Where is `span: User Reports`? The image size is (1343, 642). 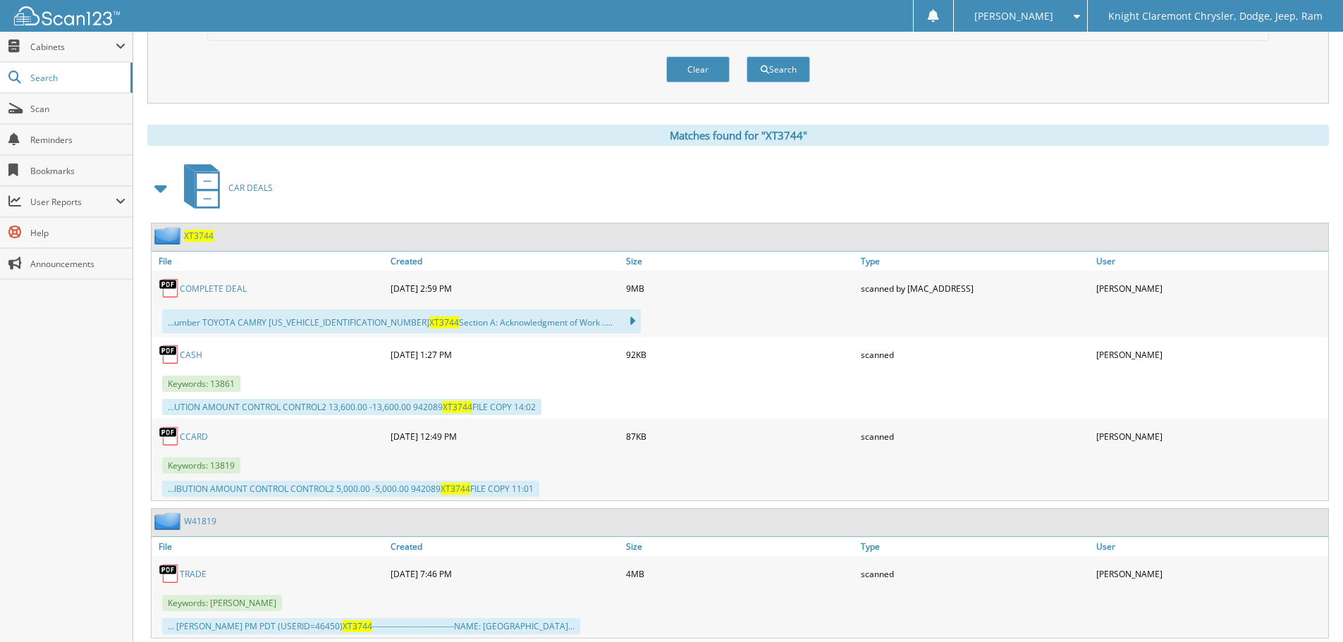
span: User Reports is located at coordinates (73, 202).